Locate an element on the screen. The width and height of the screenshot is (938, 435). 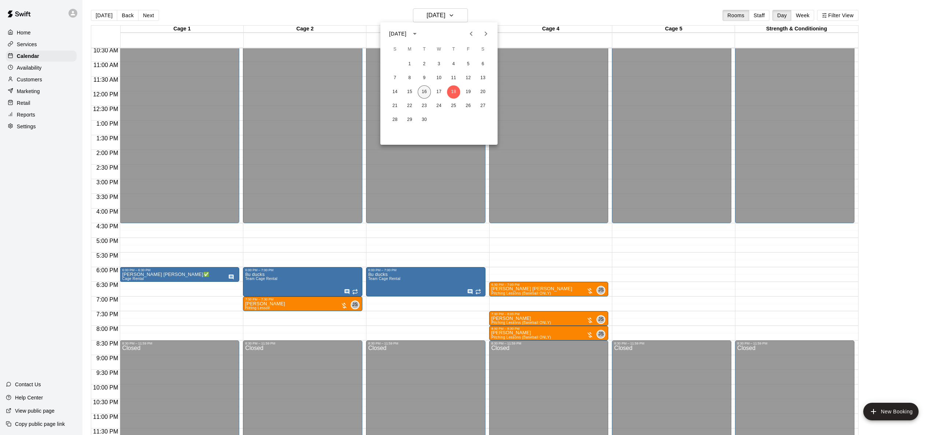
button: 7 is located at coordinates (395, 78).